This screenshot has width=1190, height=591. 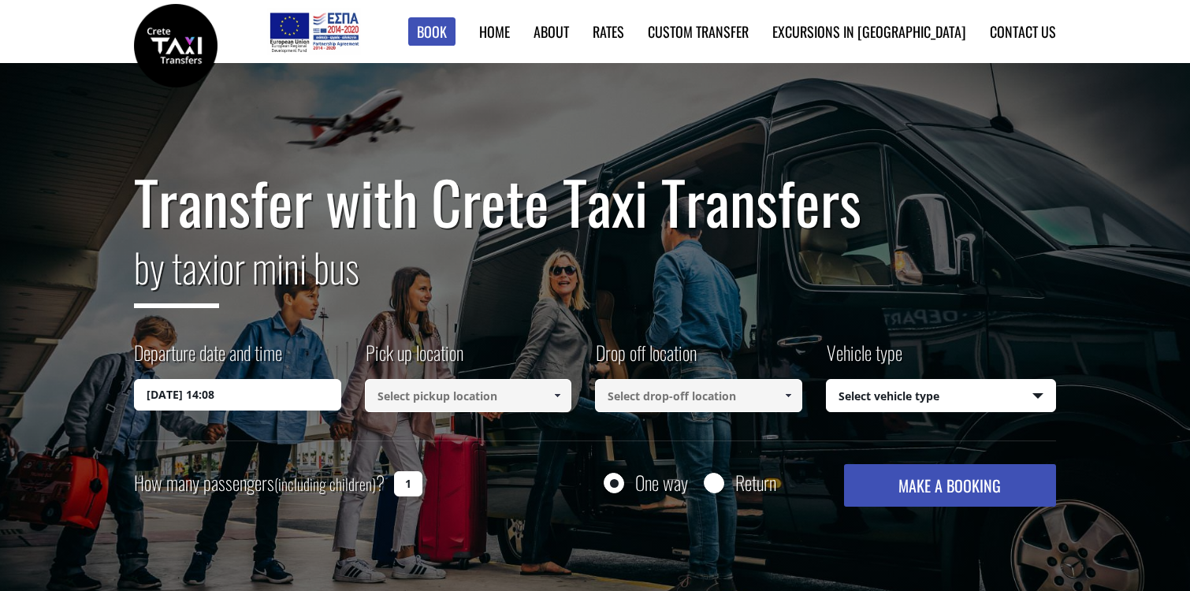 I want to click on a: Contact us, so click(x=1023, y=32).